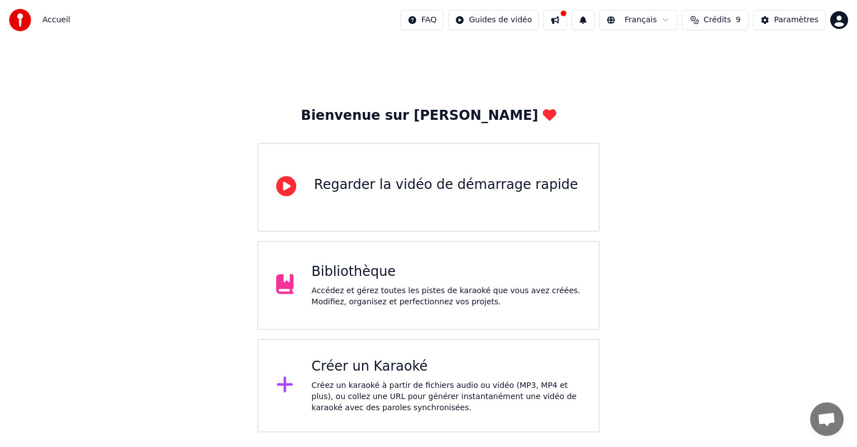 This screenshot has height=447, width=857. What do you see at coordinates (446, 185) in the screenshot?
I see `div: Regarder la vidéo de démarrage rapide` at bounding box center [446, 185].